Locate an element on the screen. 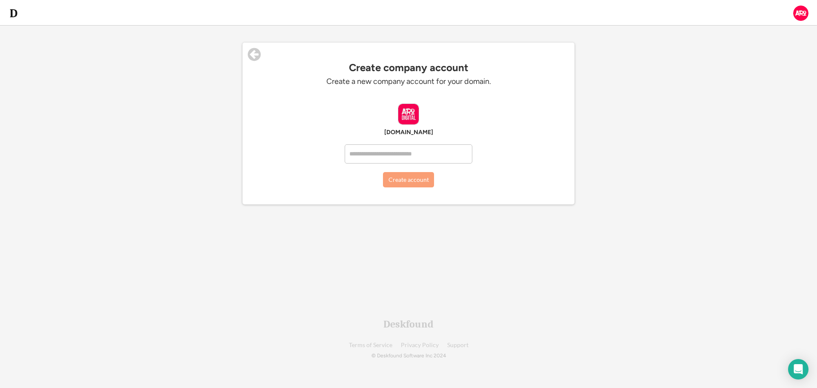  div: Create company account is located at coordinates (409, 68).